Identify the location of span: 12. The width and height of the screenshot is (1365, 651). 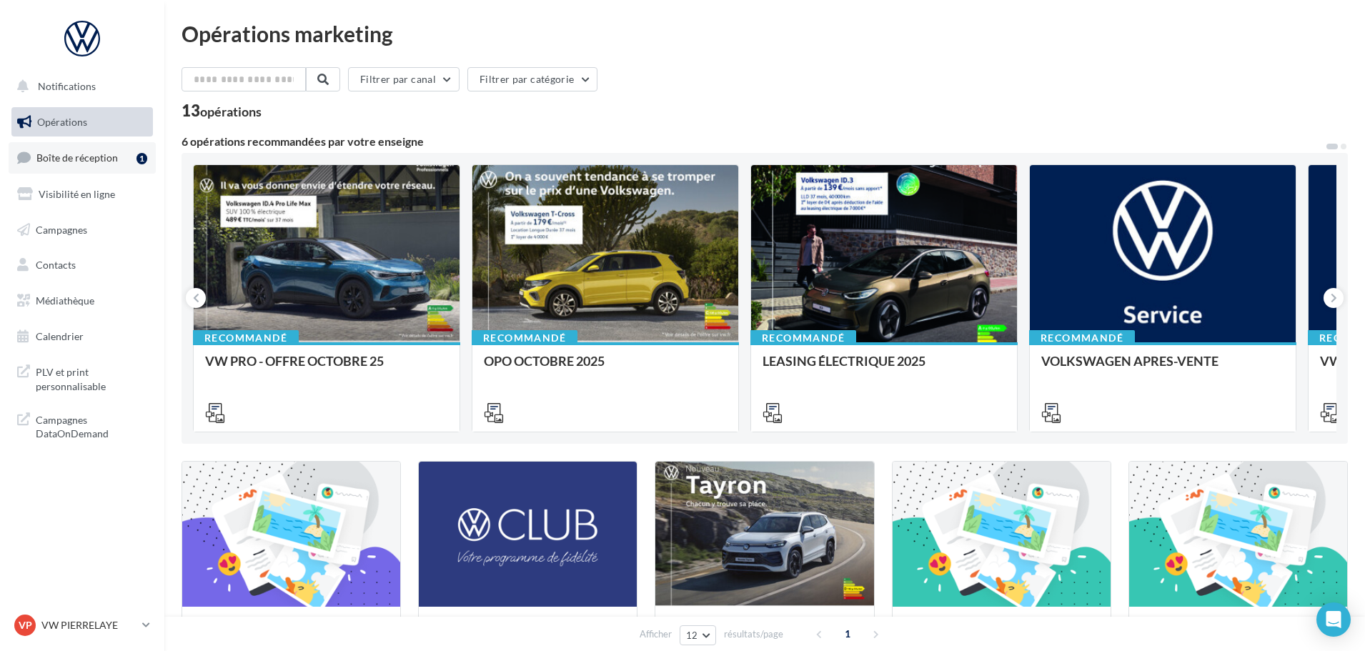
(692, 635).